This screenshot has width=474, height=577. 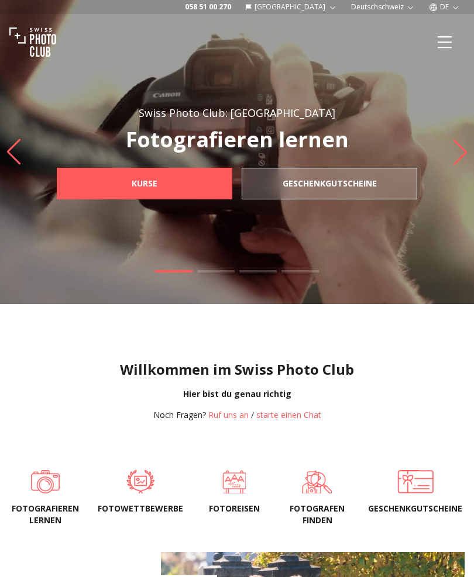 I want to click on a: Ruf uns an, so click(x=228, y=415).